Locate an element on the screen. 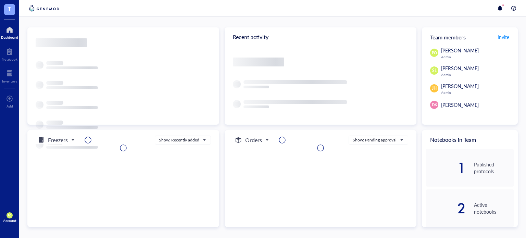  a: Dashboard is located at coordinates (10, 32).